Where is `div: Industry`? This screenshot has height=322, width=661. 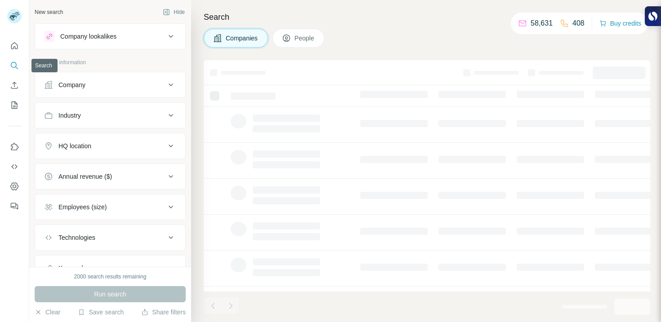
div: Industry is located at coordinates (70, 115).